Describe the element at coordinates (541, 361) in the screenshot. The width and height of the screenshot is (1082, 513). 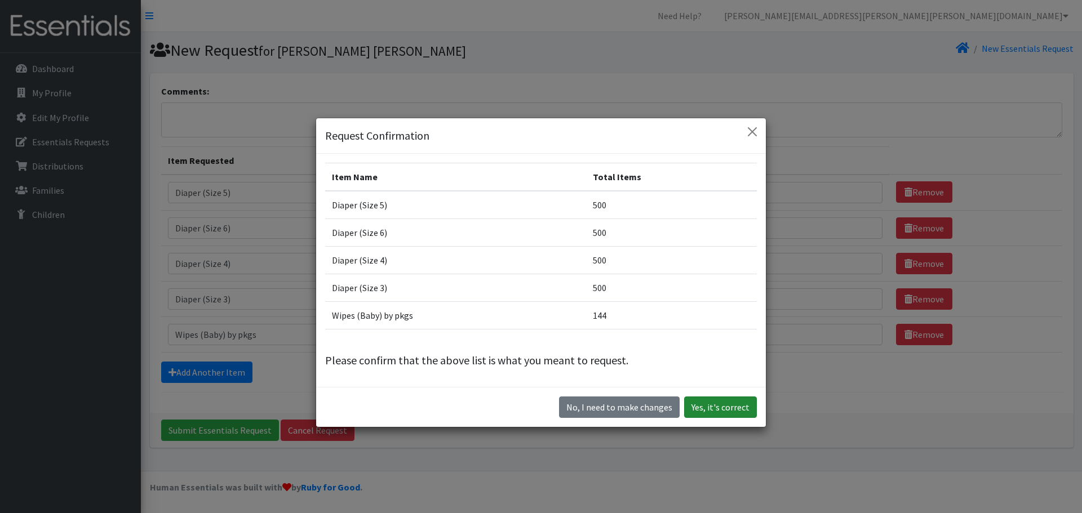
I see `p: Please confirm that the above list is what you meant to request.` at that location.